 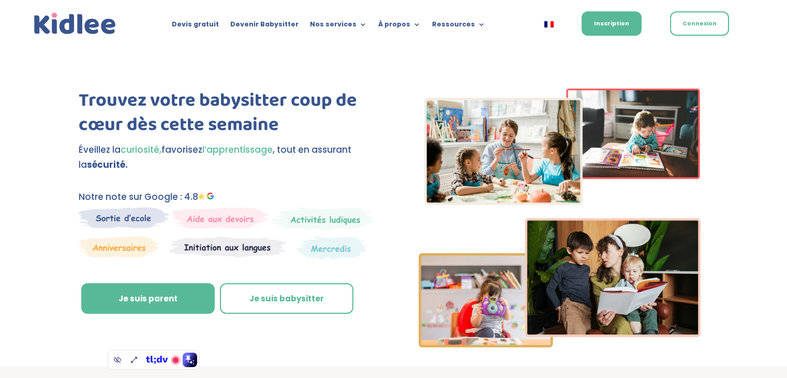 What do you see at coordinates (287, 298) in the screenshot?
I see `a: Je suis babysitter` at bounding box center [287, 298].